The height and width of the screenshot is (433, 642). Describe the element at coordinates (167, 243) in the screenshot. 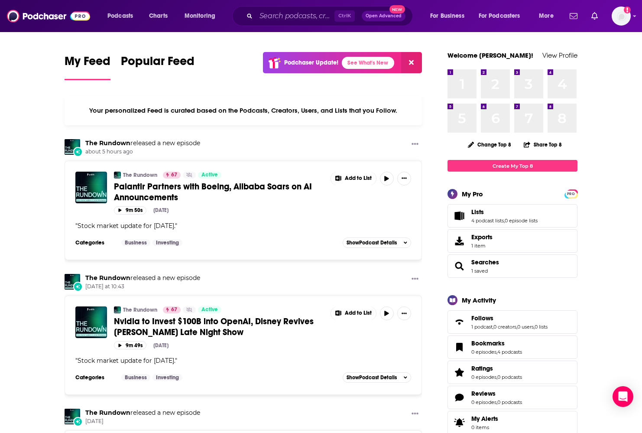

I see `a: Investing` at that location.